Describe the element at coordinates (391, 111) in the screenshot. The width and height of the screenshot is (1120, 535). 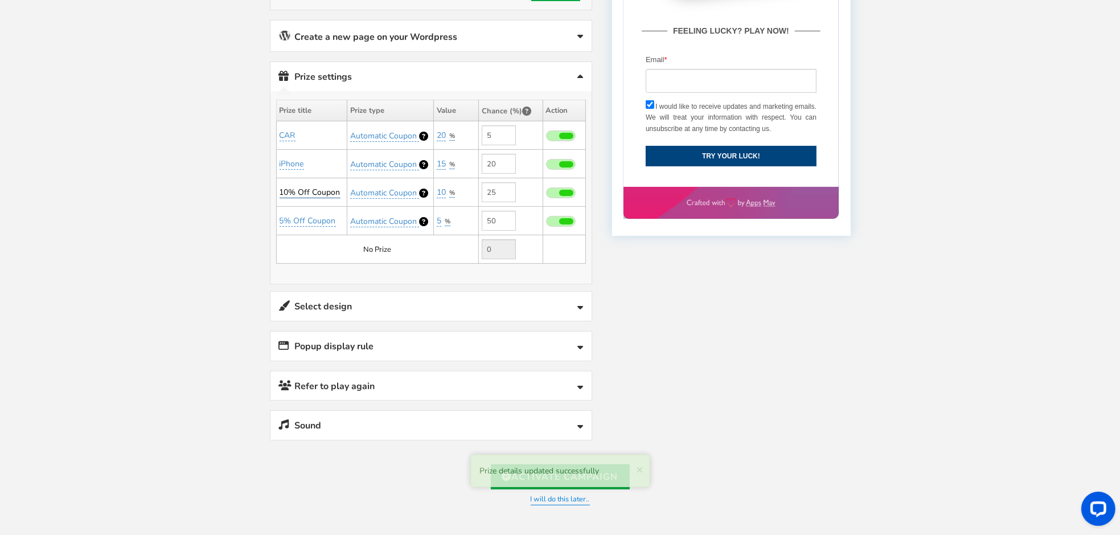
I see `th: Prize type` at that location.